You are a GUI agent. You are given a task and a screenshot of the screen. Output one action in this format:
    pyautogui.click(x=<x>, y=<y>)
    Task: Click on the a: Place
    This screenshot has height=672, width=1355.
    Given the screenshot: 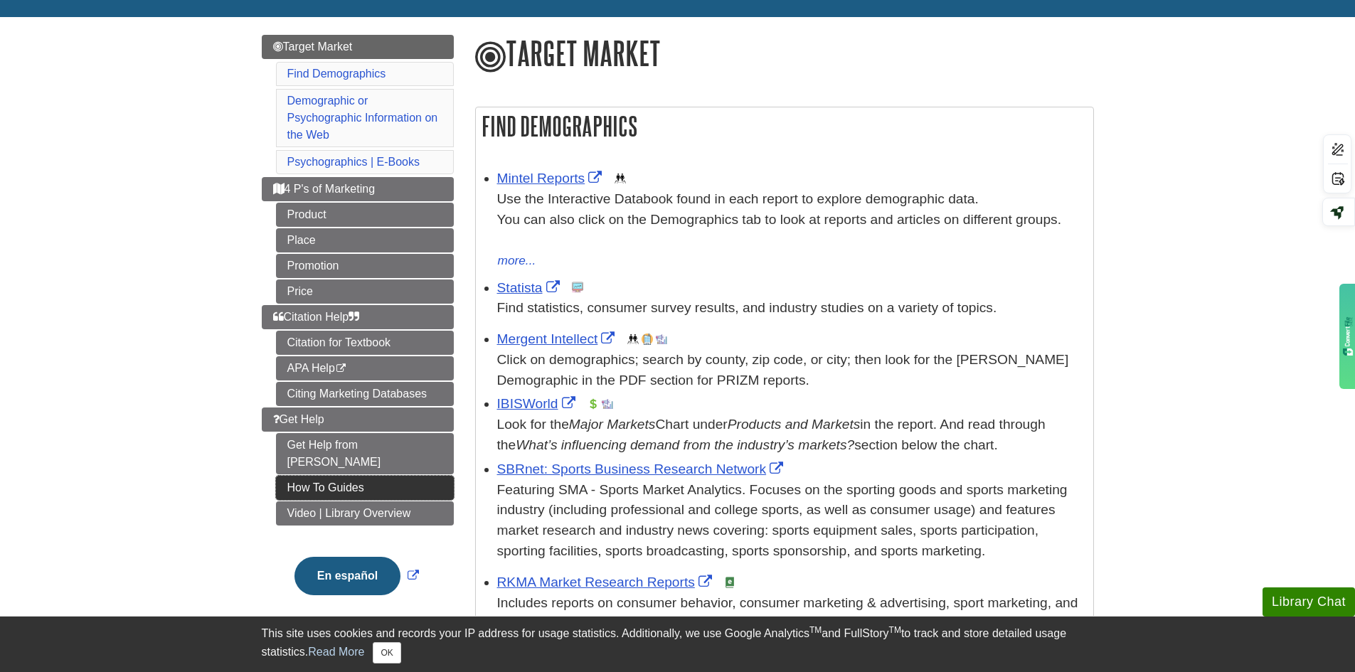 What is the action you would take?
    pyautogui.click(x=365, y=240)
    